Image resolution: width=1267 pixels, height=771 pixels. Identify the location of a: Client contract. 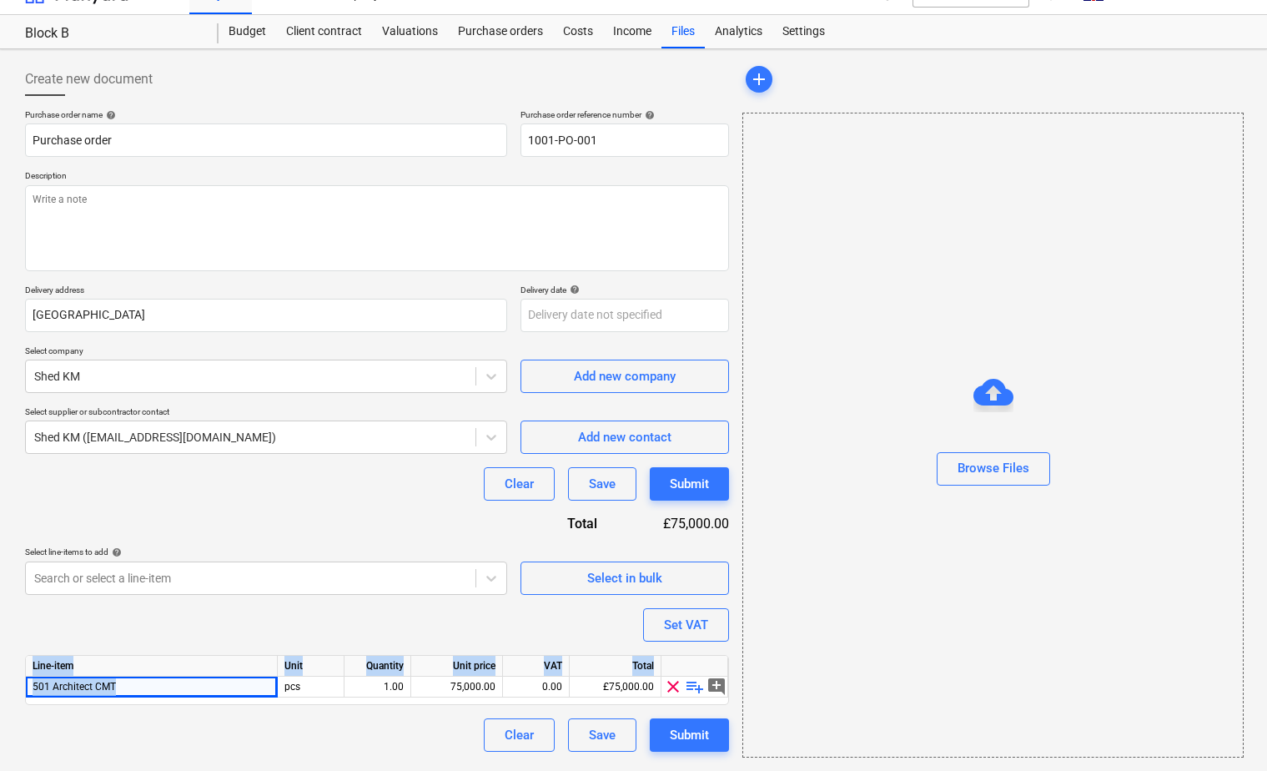
(324, 32).